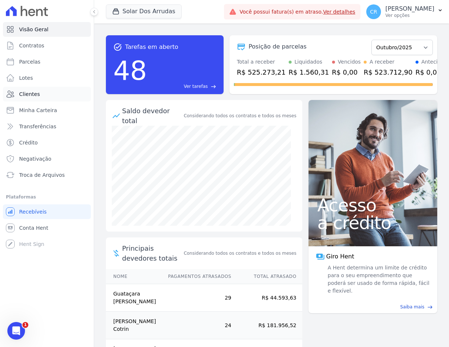 This screenshot has height=347, width=449. I want to click on span: Negativação, so click(35, 159).